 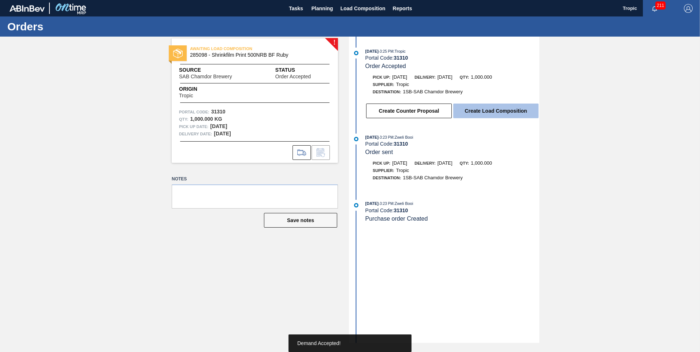 I want to click on label: Notes, so click(x=255, y=179).